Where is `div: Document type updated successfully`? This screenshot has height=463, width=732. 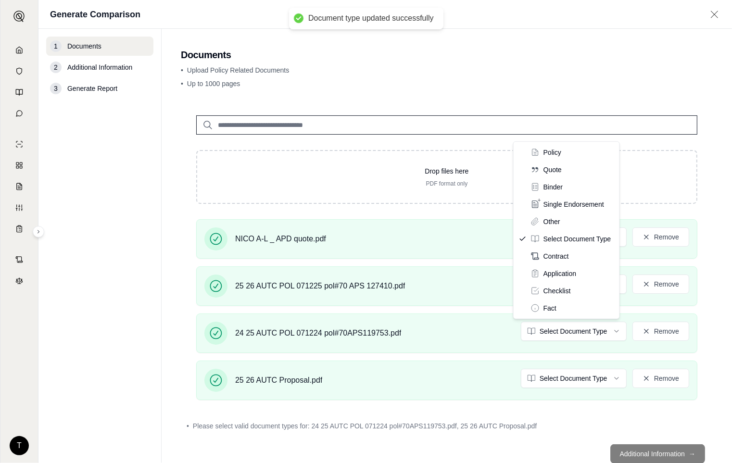 div: Document type updated successfully is located at coordinates (371, 18).